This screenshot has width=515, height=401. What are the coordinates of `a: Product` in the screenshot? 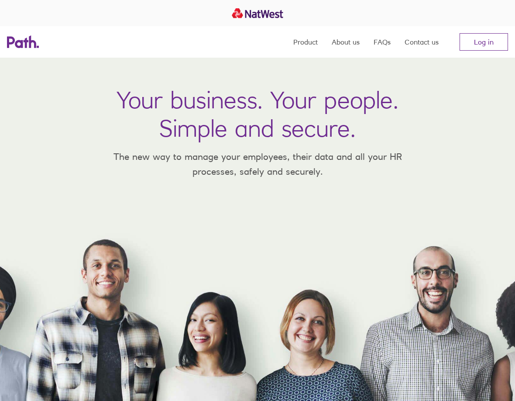 It's located at (306, 42).